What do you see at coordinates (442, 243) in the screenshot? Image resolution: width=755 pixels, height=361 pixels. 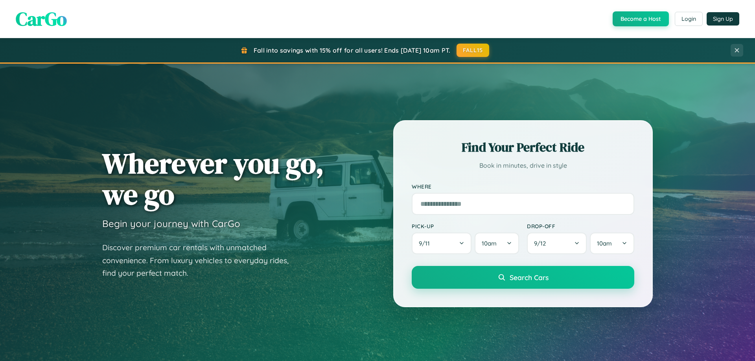 I see `button: 9/11` at bounding box center [442, 243].